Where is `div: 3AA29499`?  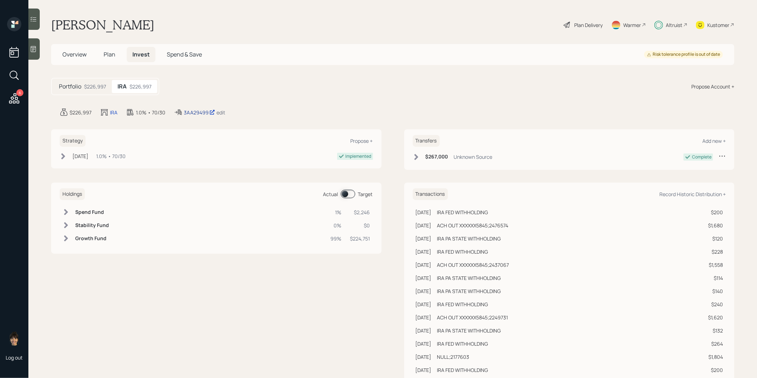 div: 3AA29499 is located at coordinates (199, 112).